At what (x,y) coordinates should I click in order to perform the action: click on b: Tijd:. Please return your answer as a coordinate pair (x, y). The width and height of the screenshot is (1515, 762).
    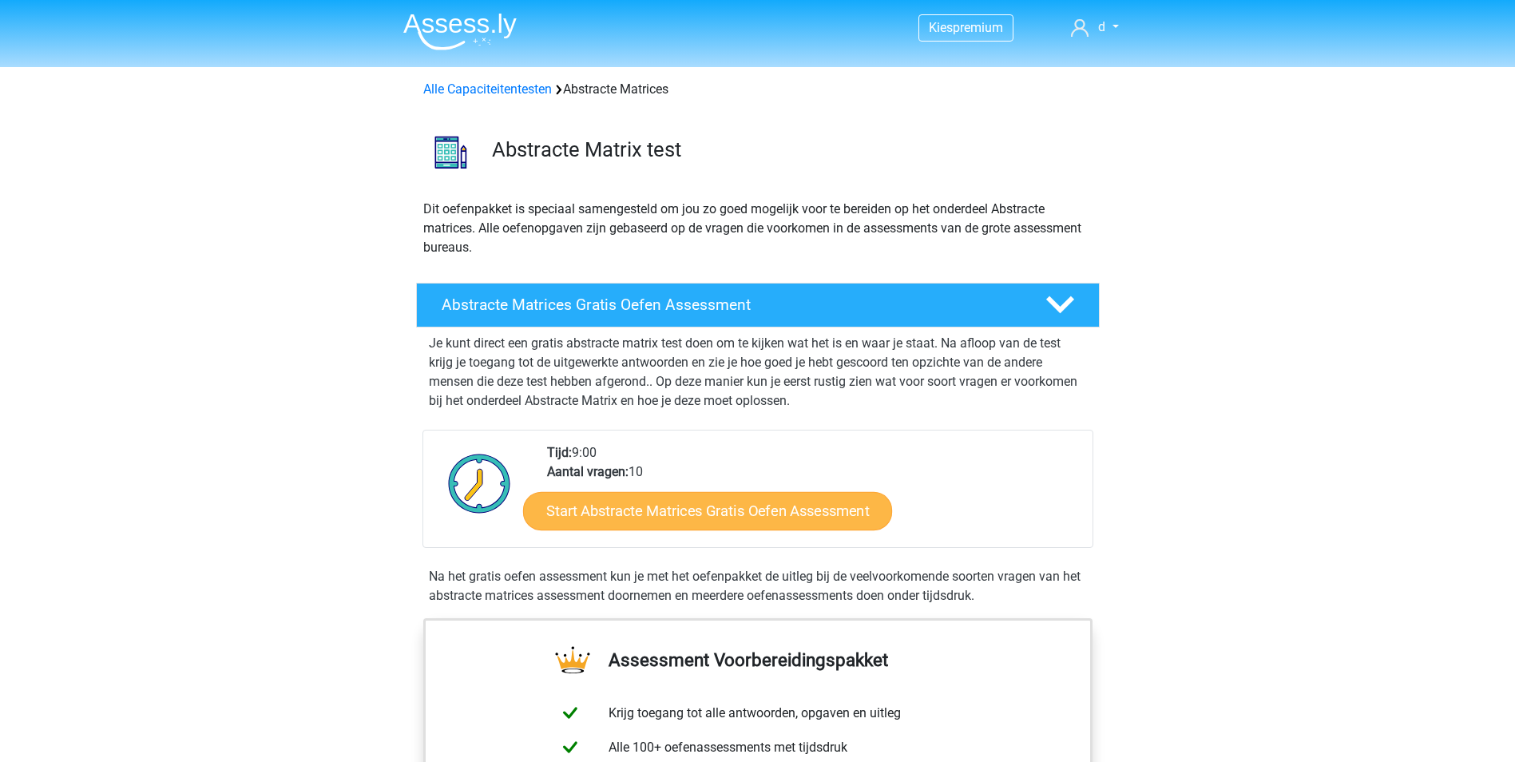
    Looking at the image, I should click on (559, 452).